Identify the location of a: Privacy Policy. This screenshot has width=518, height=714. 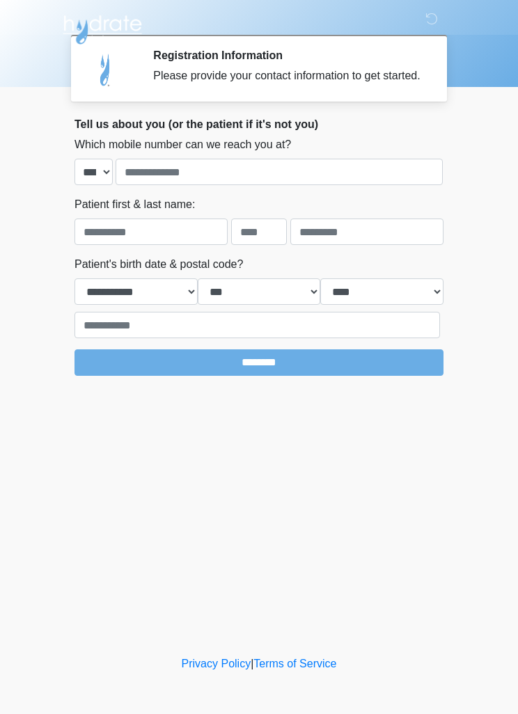
(216, 663).